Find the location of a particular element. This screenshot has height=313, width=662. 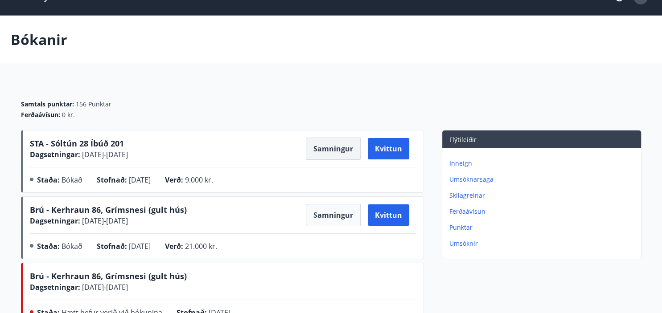

span: Samtals punktar : is located at coordinates (47, 104).